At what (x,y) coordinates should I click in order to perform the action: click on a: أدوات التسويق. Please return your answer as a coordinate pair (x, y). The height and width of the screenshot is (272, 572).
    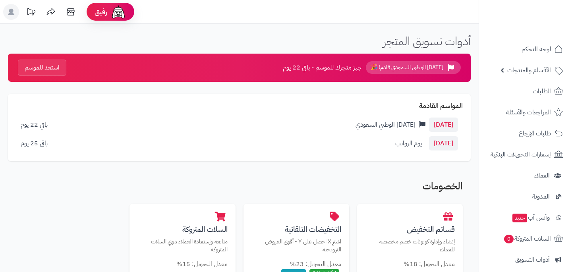
    Looking at the image, I should click on (525, 260).